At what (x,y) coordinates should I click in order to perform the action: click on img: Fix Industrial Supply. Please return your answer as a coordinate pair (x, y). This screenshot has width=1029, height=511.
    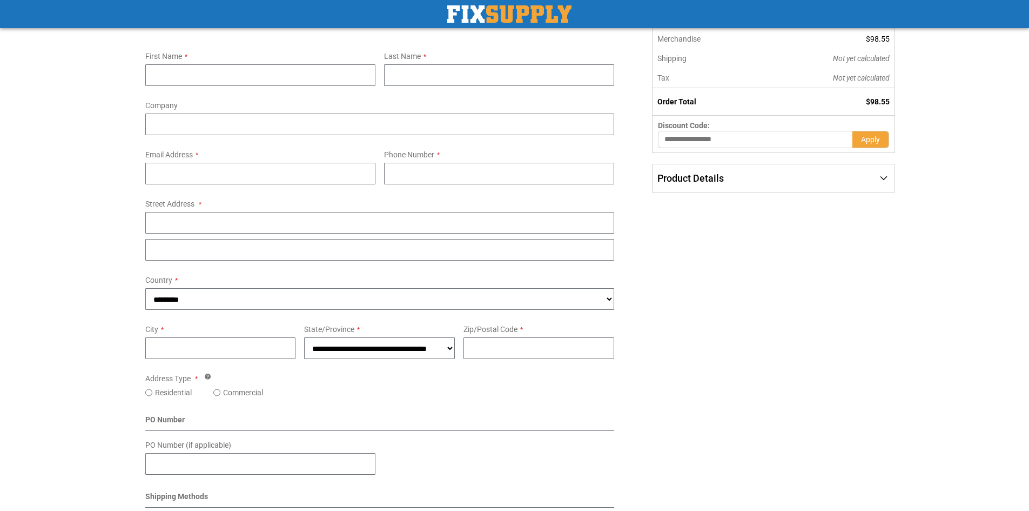
    Looking at the image, I should click on (510, 14).